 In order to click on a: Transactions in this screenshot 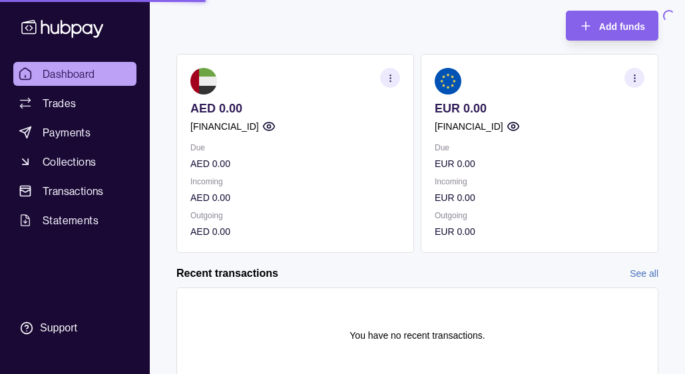, I will do `click(75, 191)`.